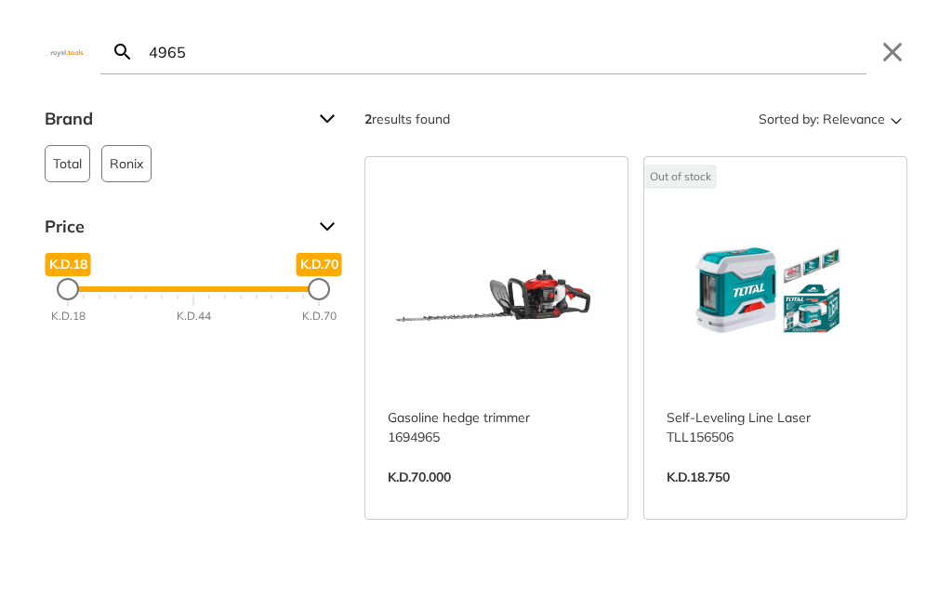 Image resolution: width=952 pixels, height=596 pixels. What do you see at coordinates (175, 227) in the screenshot?
I see `span: Price` at bounding box center [175, 227].